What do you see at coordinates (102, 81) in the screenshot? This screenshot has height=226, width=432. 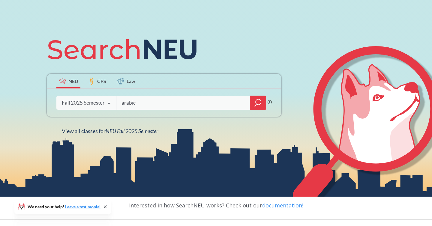 I see `span: CPS` at bounding box center [102, 81].